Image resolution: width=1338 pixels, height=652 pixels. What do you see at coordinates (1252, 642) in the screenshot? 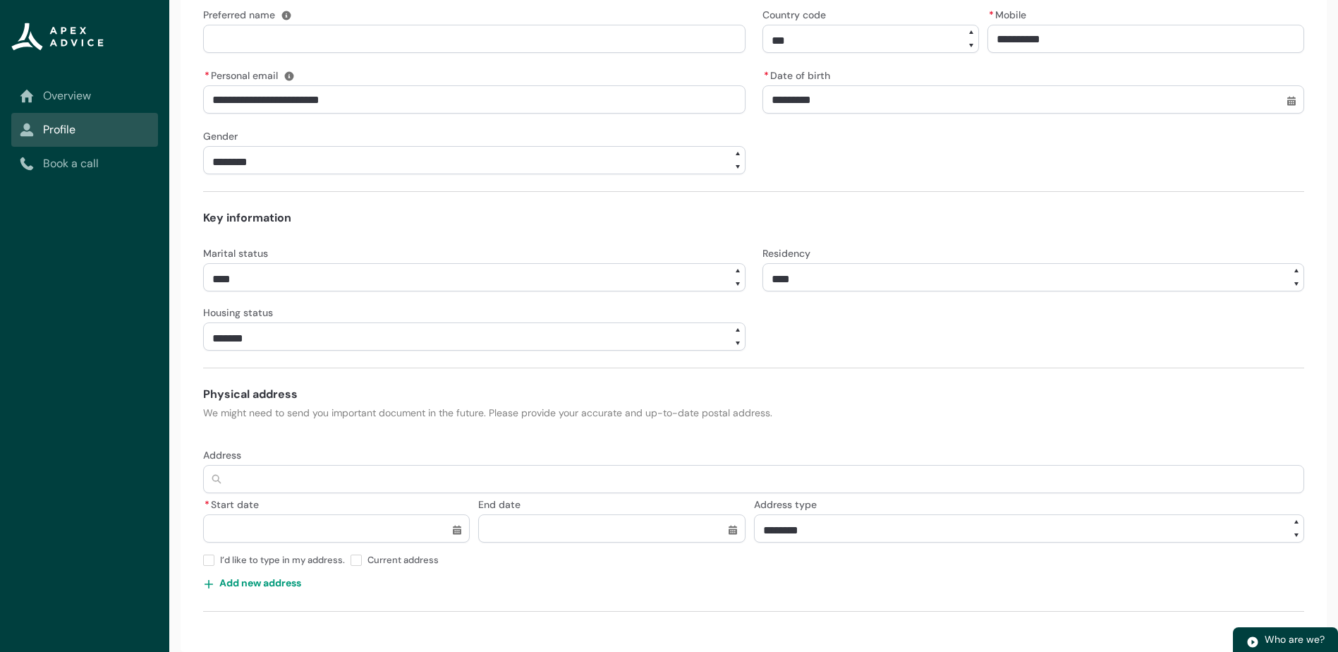
I see `img: play.svg` at bounding box center [1252, 642].